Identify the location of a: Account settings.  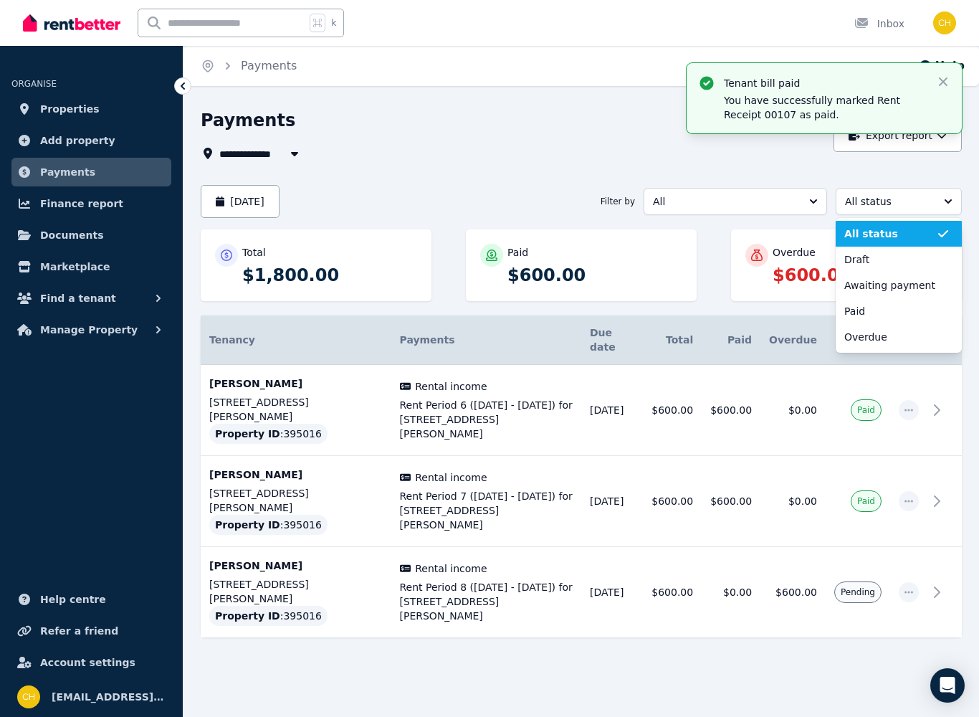
(91, 662).